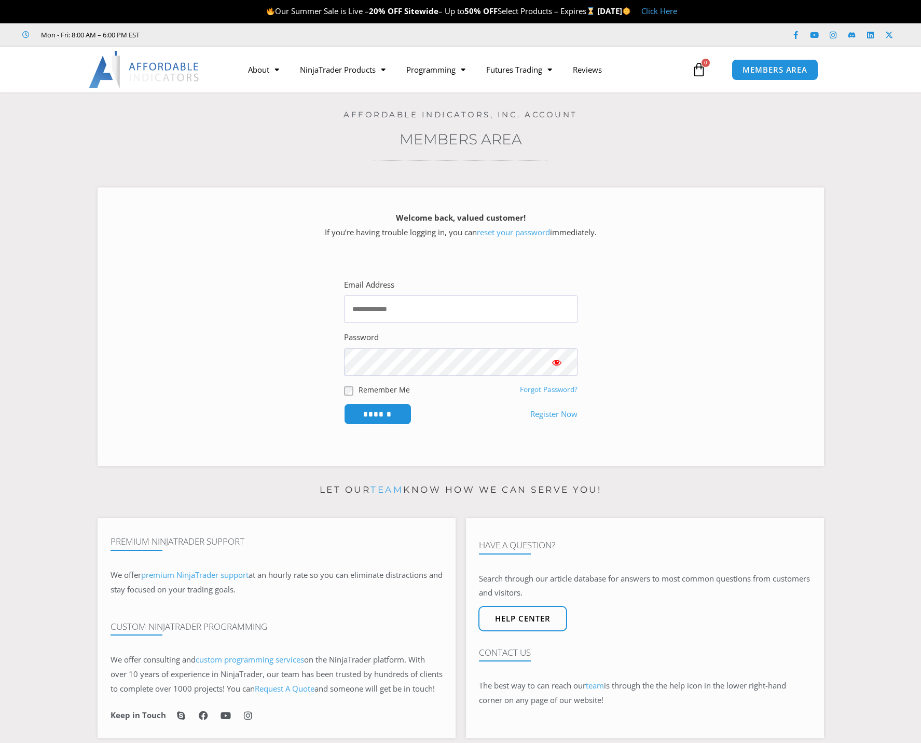 The height and width of the screenshot is (743, 921). I want to click on span: We offer, so click(126, 574).